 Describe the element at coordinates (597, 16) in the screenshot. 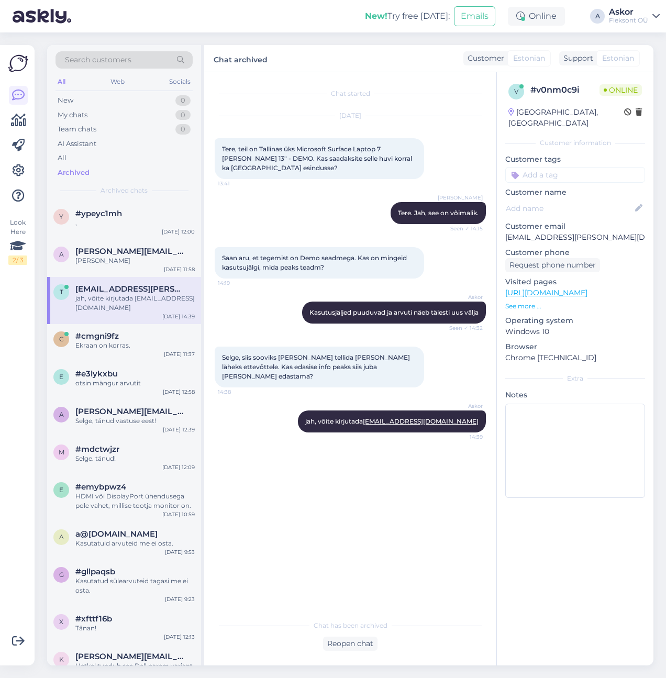

I see `div: A` at that location.